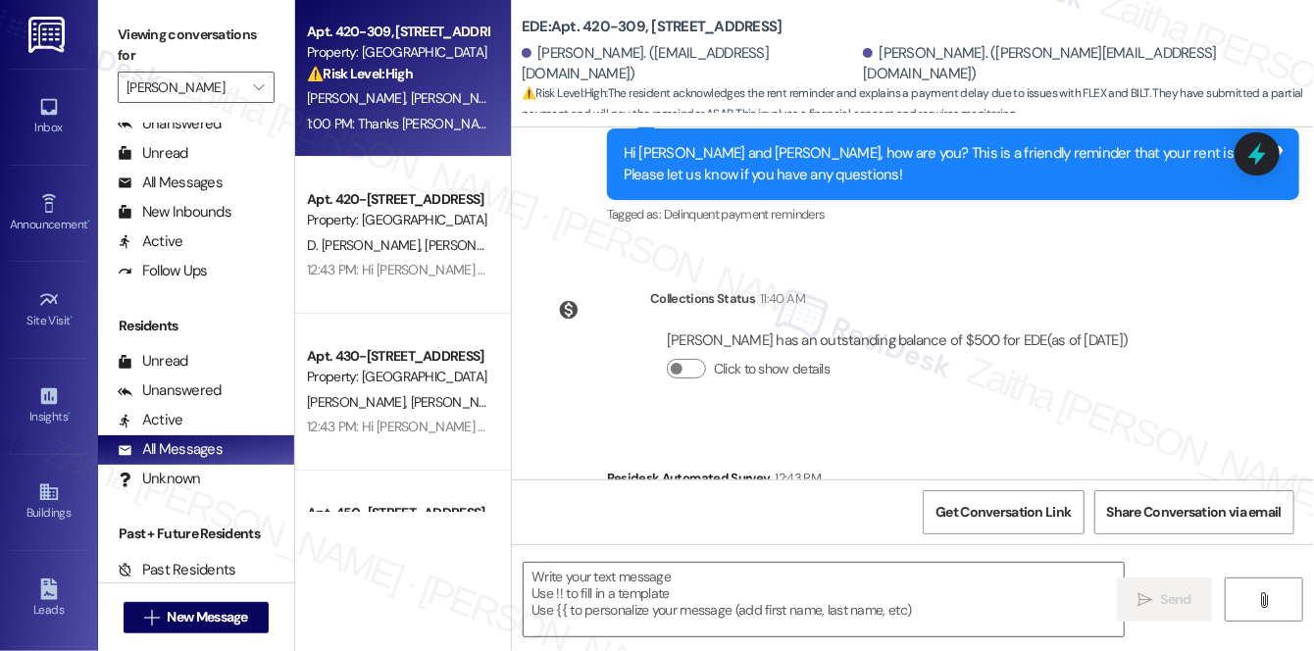 This screenshot has width=1314, height=651. I want to click on span: Get Conversation Link, so click(1003, 512).